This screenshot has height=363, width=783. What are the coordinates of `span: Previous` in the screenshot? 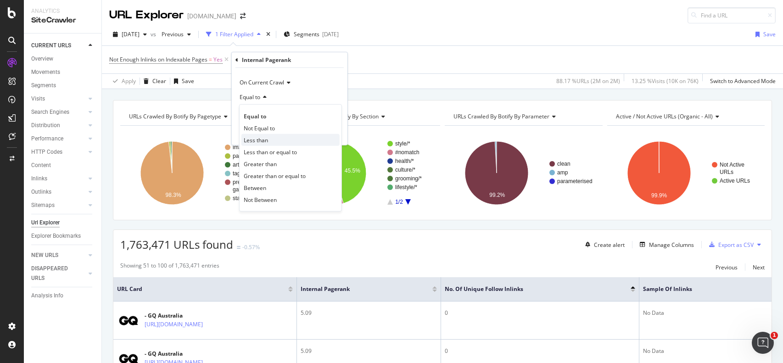 It's located at (171, 34).